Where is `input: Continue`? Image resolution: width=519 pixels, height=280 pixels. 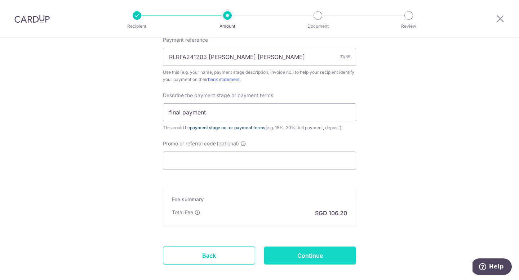
input: Continue is located at coordinates (310, 256).